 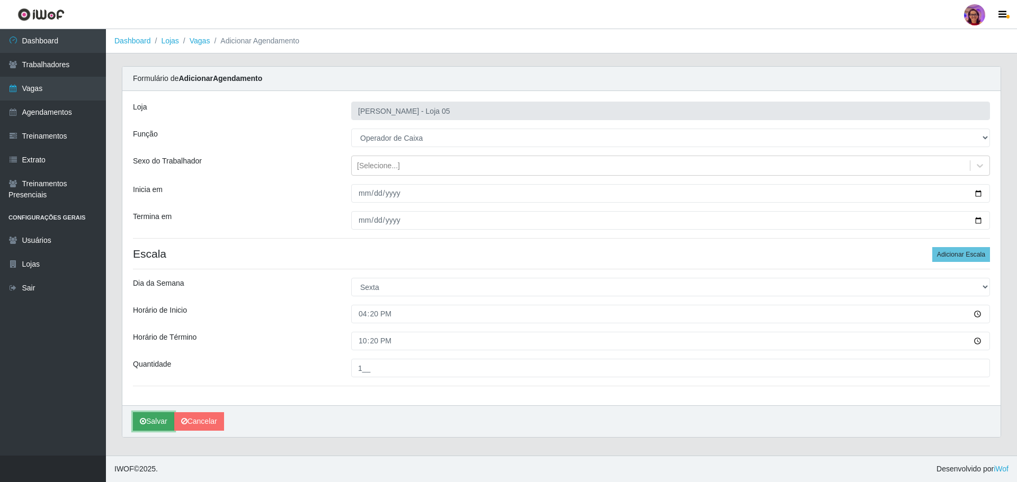 What do you see at coordinates (671, 368) in the screenshot?
I see `input: Informe a quantidade...` at bounding box center [671, 368].